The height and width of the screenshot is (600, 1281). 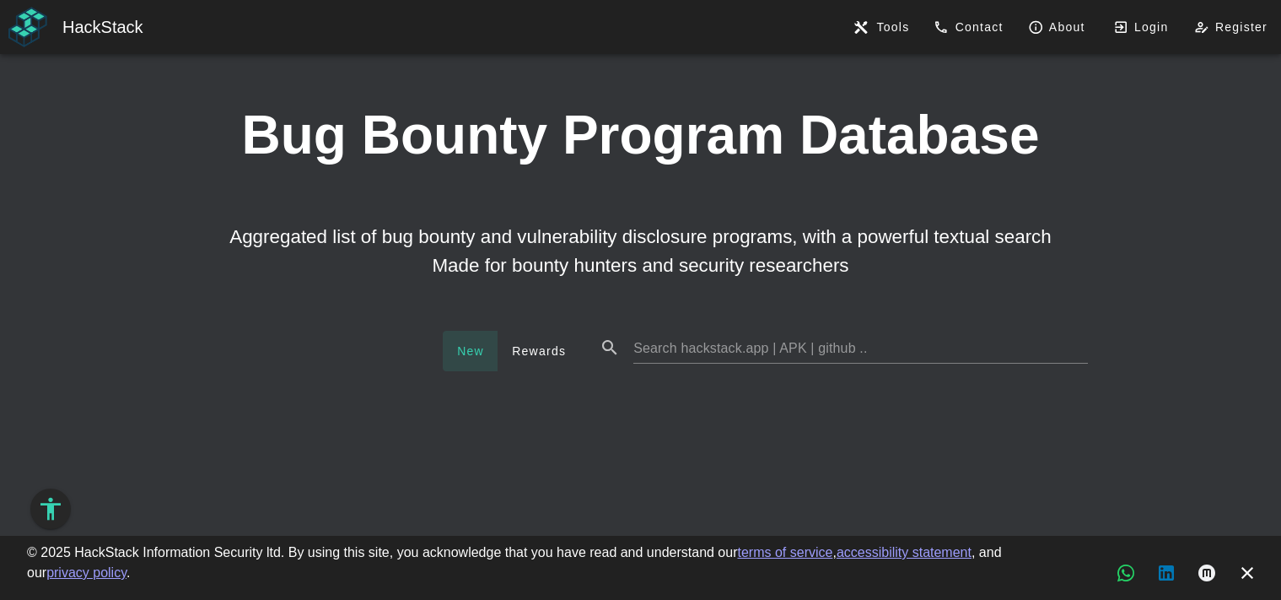 What do you see at coordinates (971, 27) in the screenshot?
I see `span: Contact` at bounding box center [971, 27].